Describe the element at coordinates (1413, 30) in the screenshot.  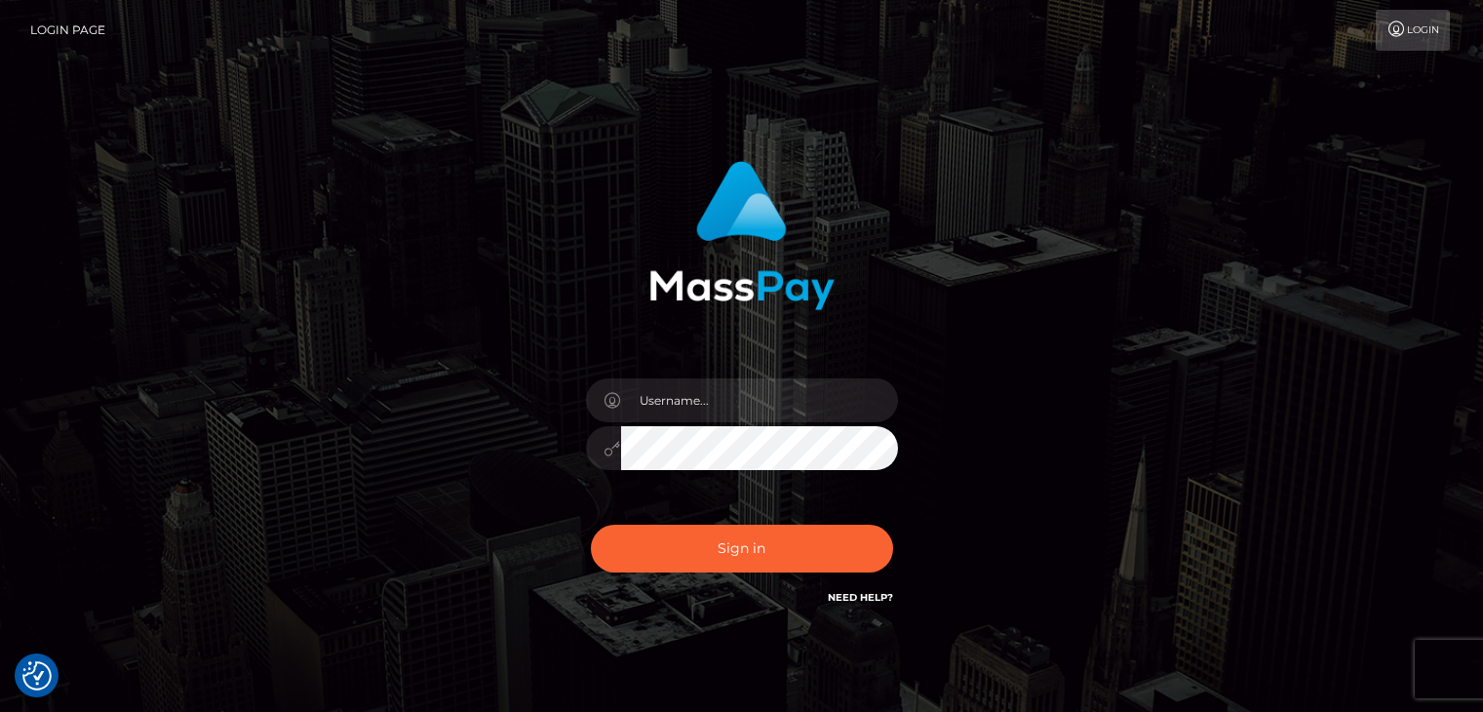
I see `a: Login` at that location.